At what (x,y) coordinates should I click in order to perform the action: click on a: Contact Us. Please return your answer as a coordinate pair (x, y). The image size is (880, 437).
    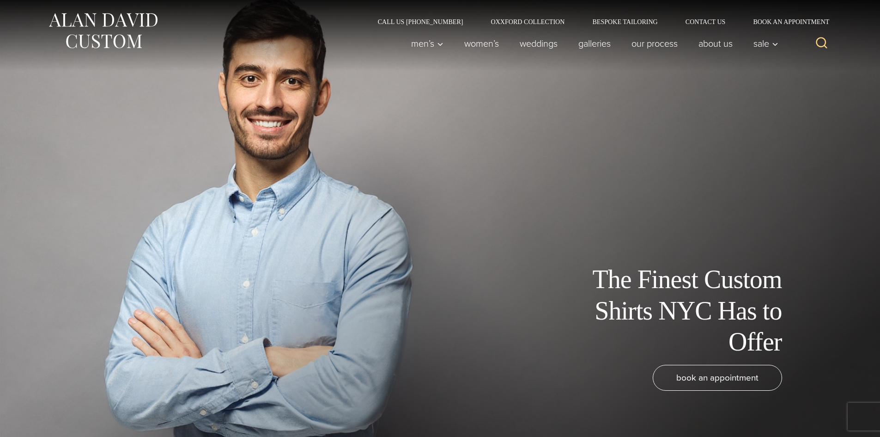
    Looking at the image, I should click on (706, 22).